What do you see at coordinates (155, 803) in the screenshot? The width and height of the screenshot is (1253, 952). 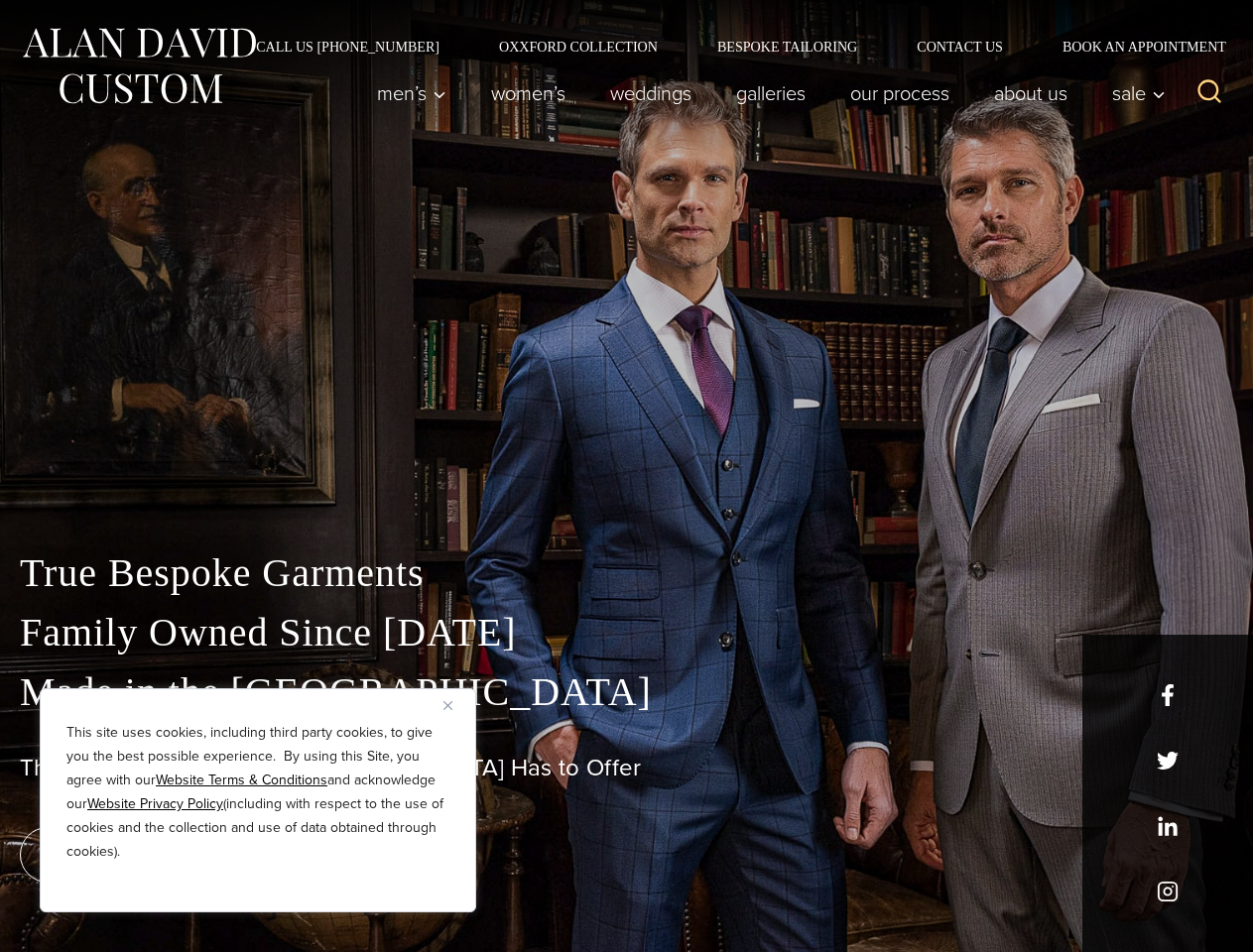 I see `u: Website Privacy Policy` at bounding box center [155, 803].